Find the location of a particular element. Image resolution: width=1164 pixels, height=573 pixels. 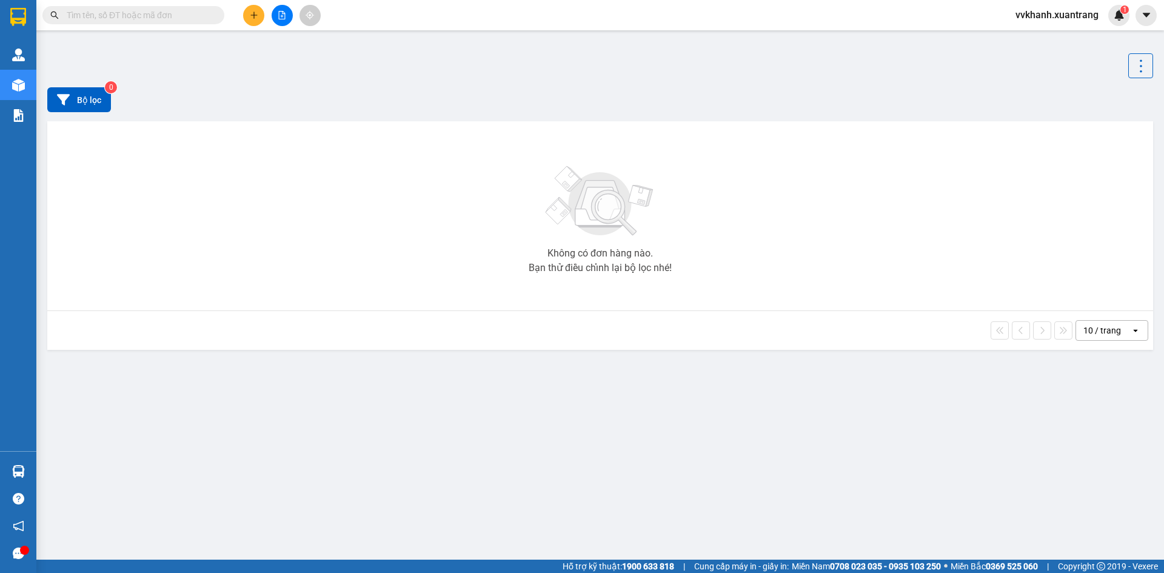

button: Bộ lọc is located at coordinates (79, 99).